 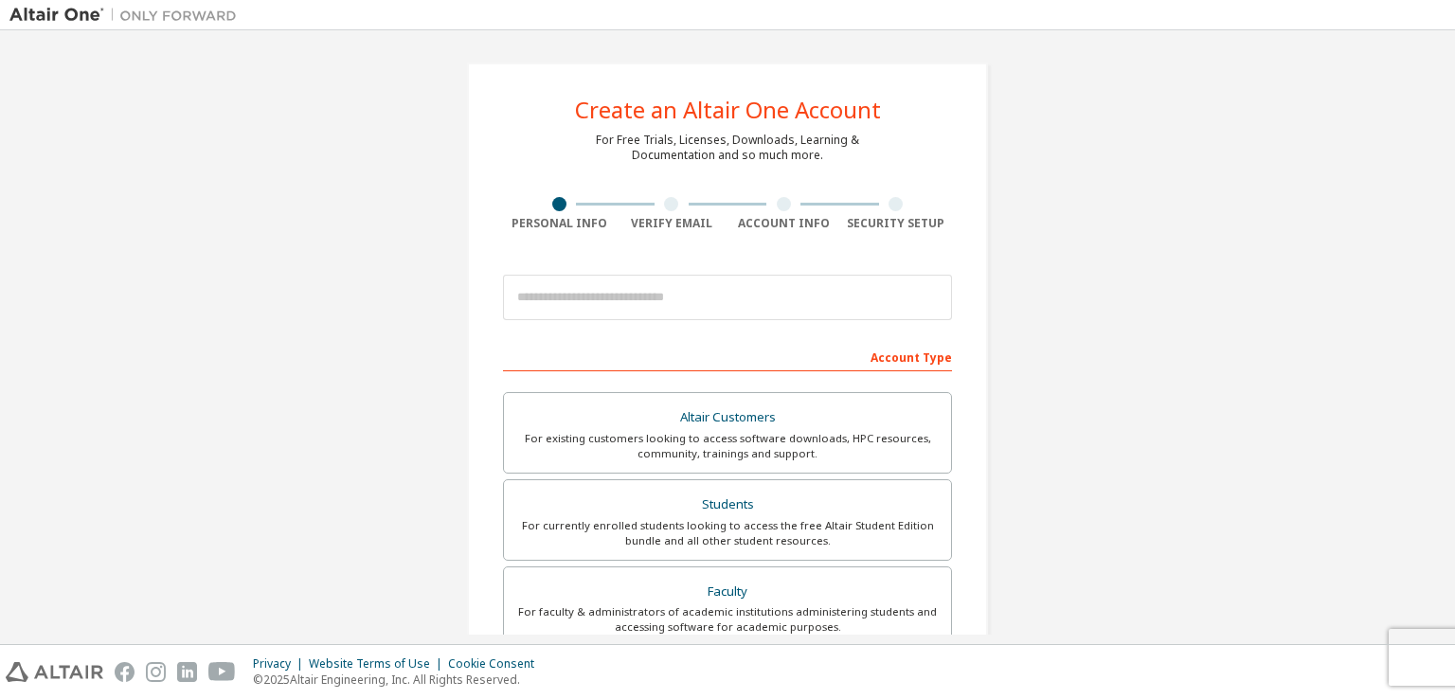 I want to click on div: Security Setup, so click(x=896, y=224).